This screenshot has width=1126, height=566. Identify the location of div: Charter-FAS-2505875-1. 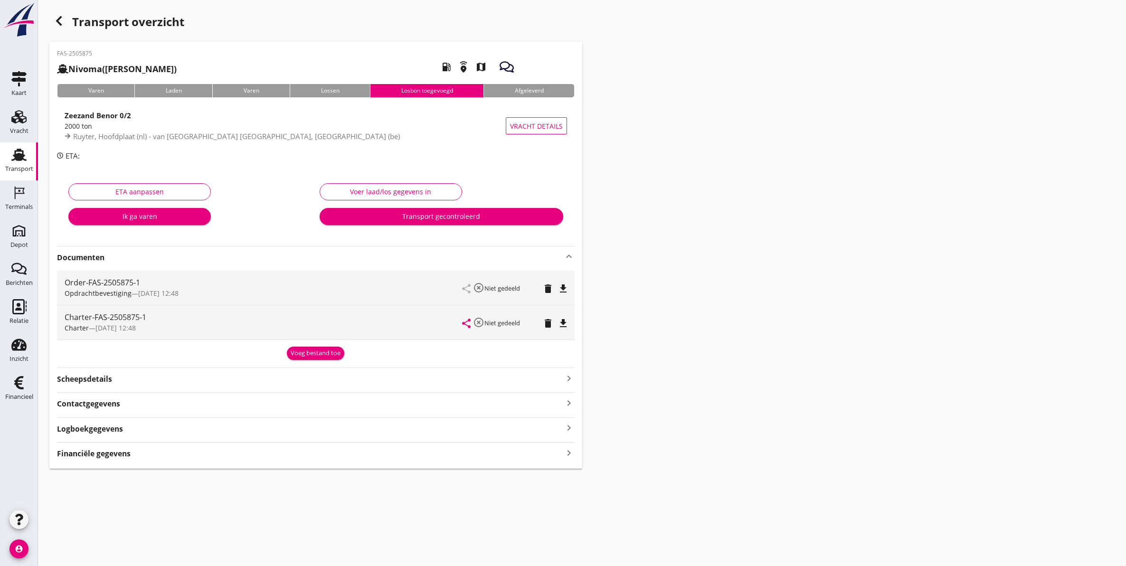
(264, 317).